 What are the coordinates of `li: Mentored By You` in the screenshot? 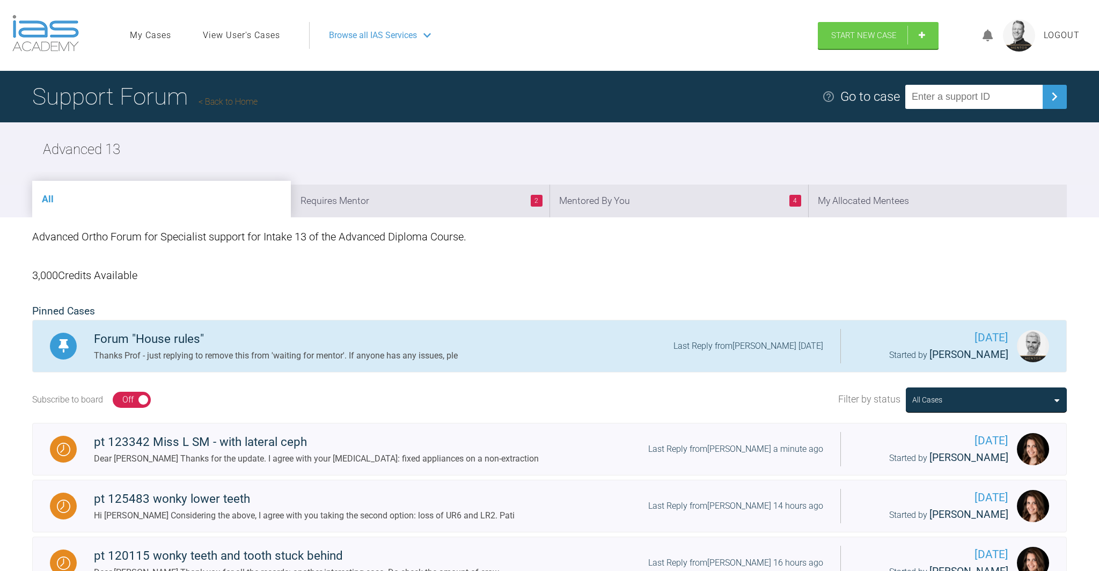 It's located at (679, 201).